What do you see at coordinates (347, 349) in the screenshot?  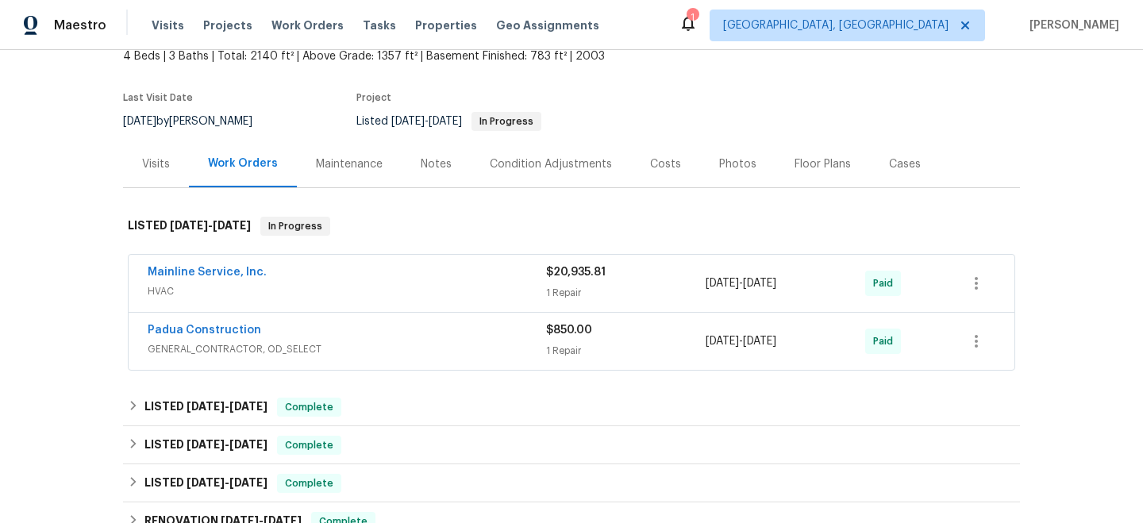 I see `span: GENERAL_CONTRACTOR, OD_SELECT` at bounding box center [347, 349].